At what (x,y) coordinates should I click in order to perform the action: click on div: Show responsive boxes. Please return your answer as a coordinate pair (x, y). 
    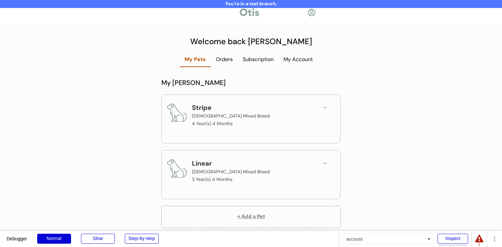
    Looking at the image, I should click on (453, 246).